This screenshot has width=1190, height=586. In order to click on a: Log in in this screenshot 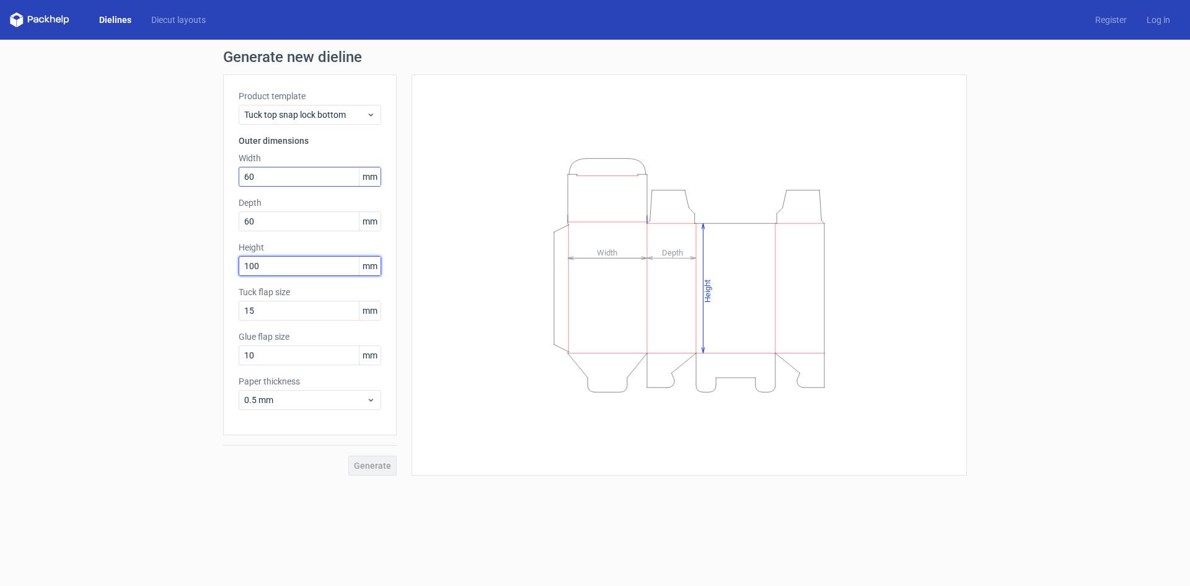, I will do `click(1159, 20)`.